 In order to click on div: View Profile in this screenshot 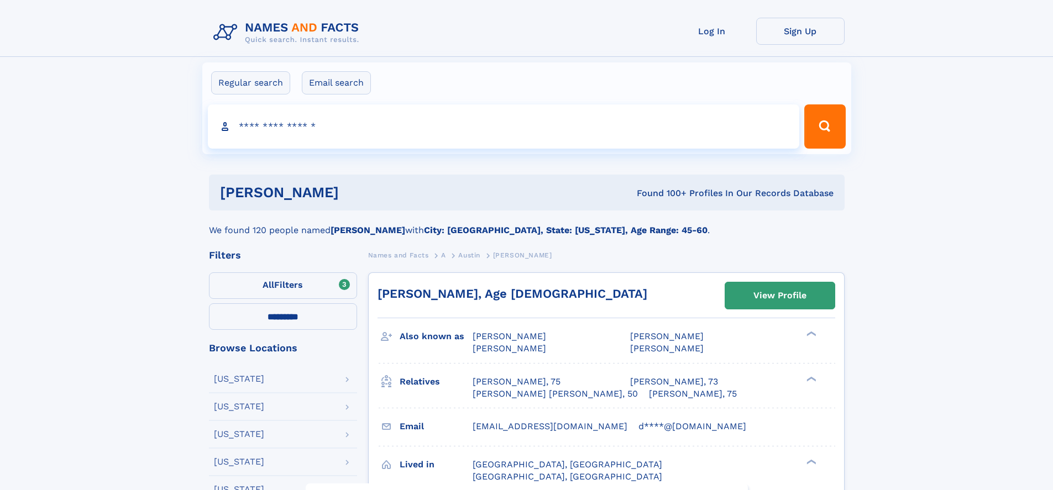, I will do `click(780, 296)`.